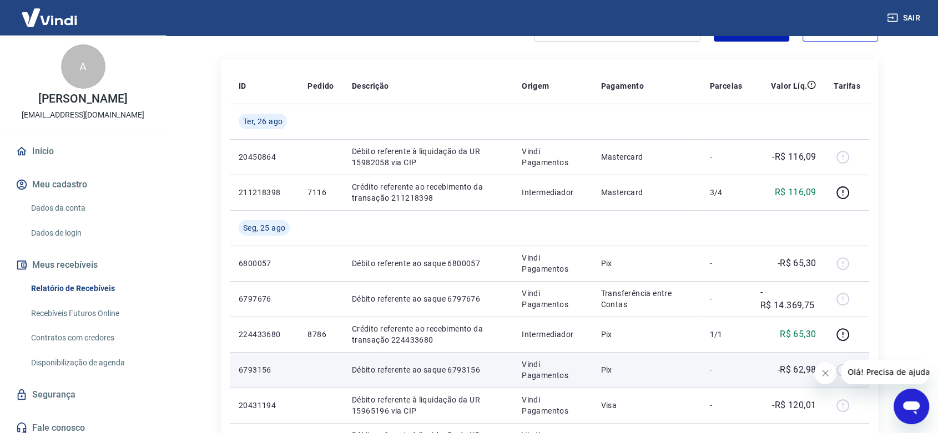  Describe the element at coordinates (428, 335) in the screenshot. I see `p: Crédito referente ao recebimento da transação 224433680` at that location.